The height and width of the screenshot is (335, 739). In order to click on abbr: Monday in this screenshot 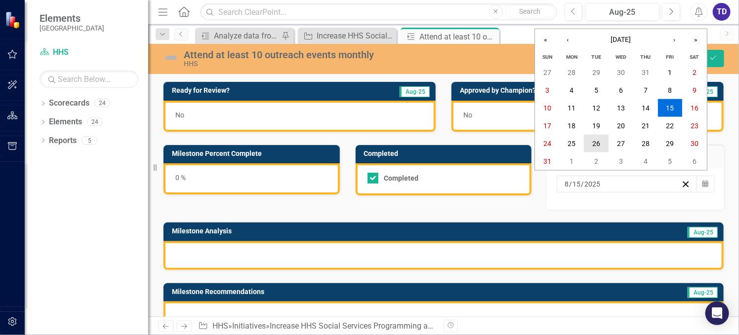, I will do `click(572, 57)`.